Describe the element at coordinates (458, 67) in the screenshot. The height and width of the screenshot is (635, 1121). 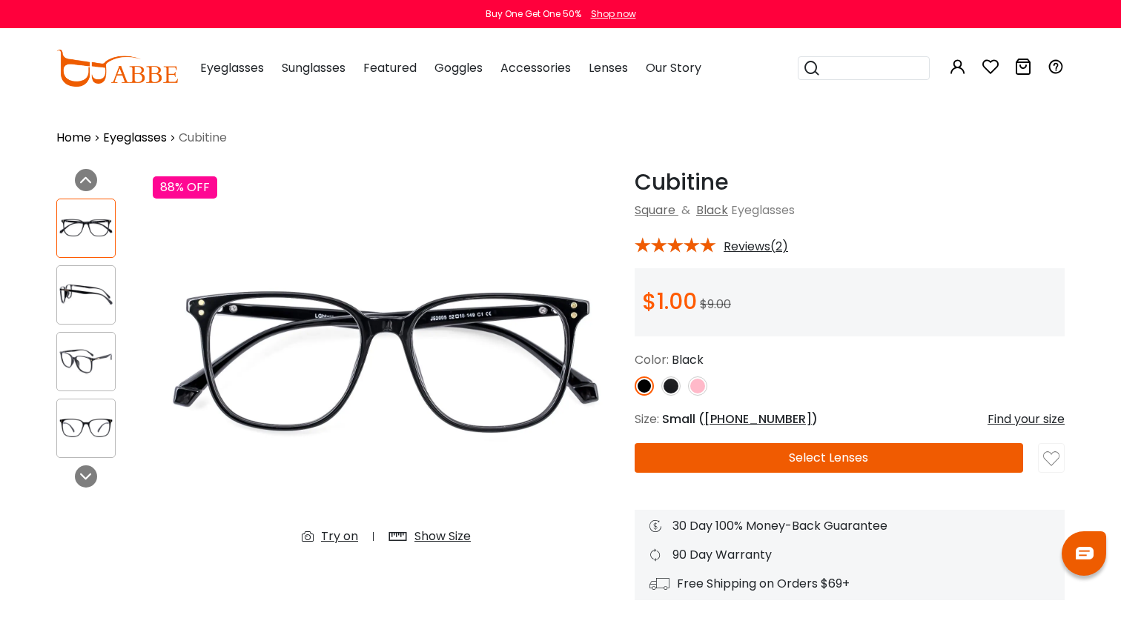
I see `span: Goggles` at that location.